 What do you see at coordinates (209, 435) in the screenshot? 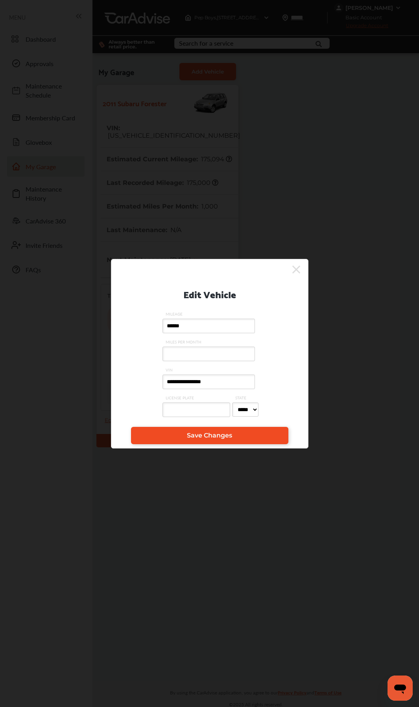
I see `span: Save Changes` at bounding box center [209, 435].